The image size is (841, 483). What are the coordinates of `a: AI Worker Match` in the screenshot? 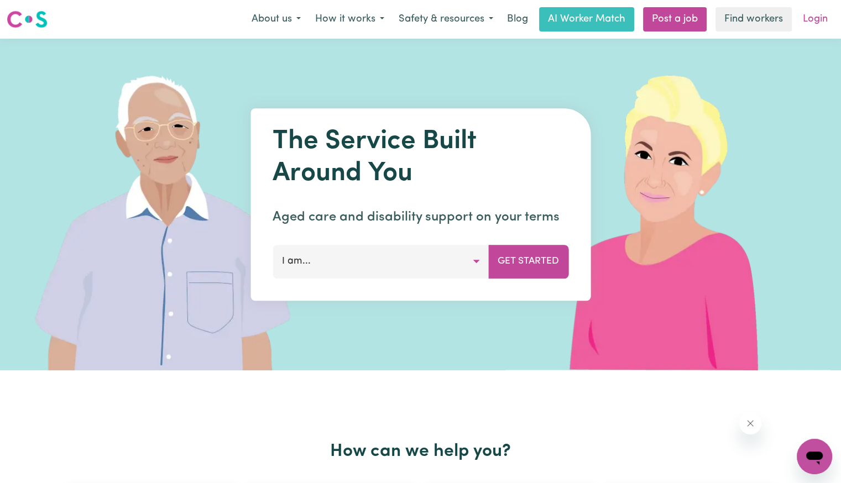 It's located at (586, 19).